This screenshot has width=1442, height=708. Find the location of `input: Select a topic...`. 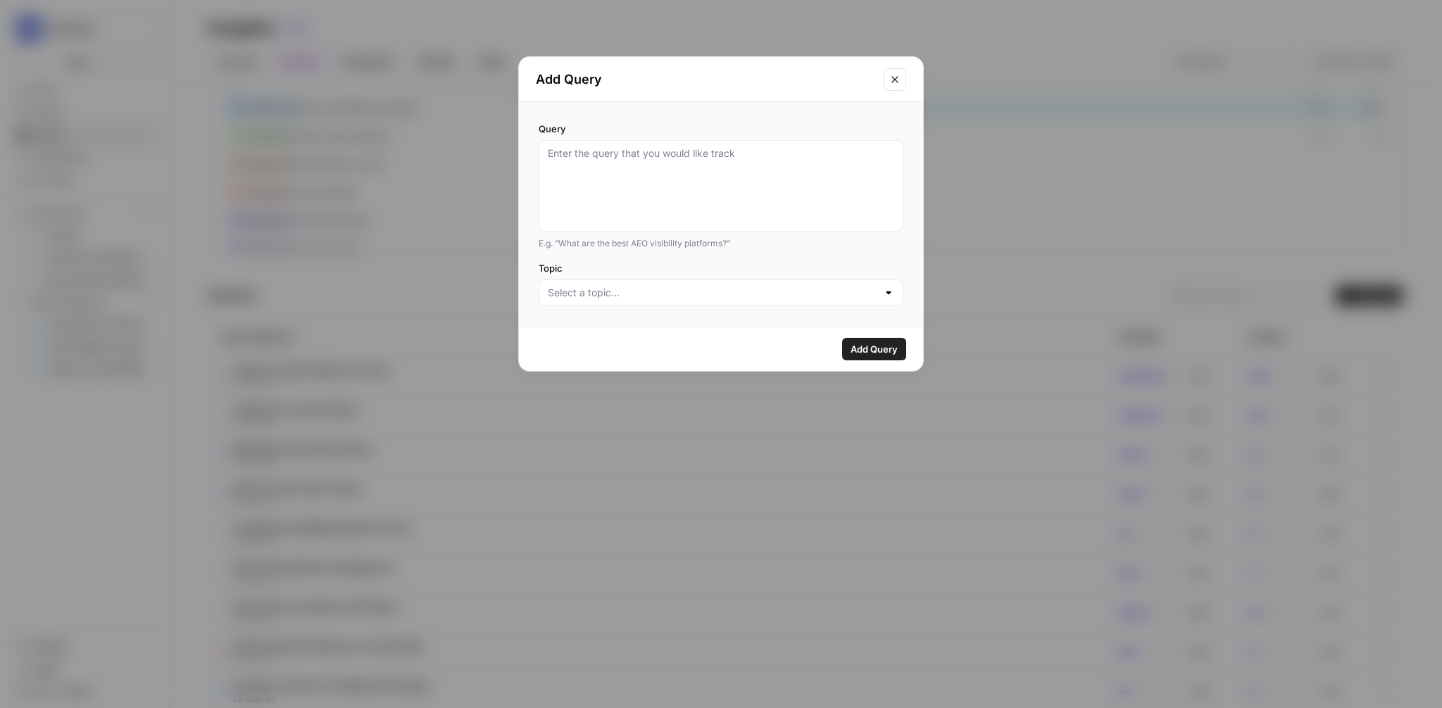

input: Select a topic... is located at coordinates (713, 293).